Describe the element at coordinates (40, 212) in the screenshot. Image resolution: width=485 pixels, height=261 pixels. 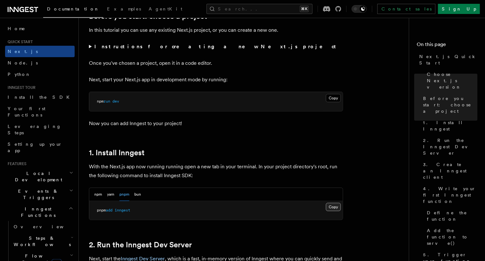
I see `button: Inngest Functions` at that location.